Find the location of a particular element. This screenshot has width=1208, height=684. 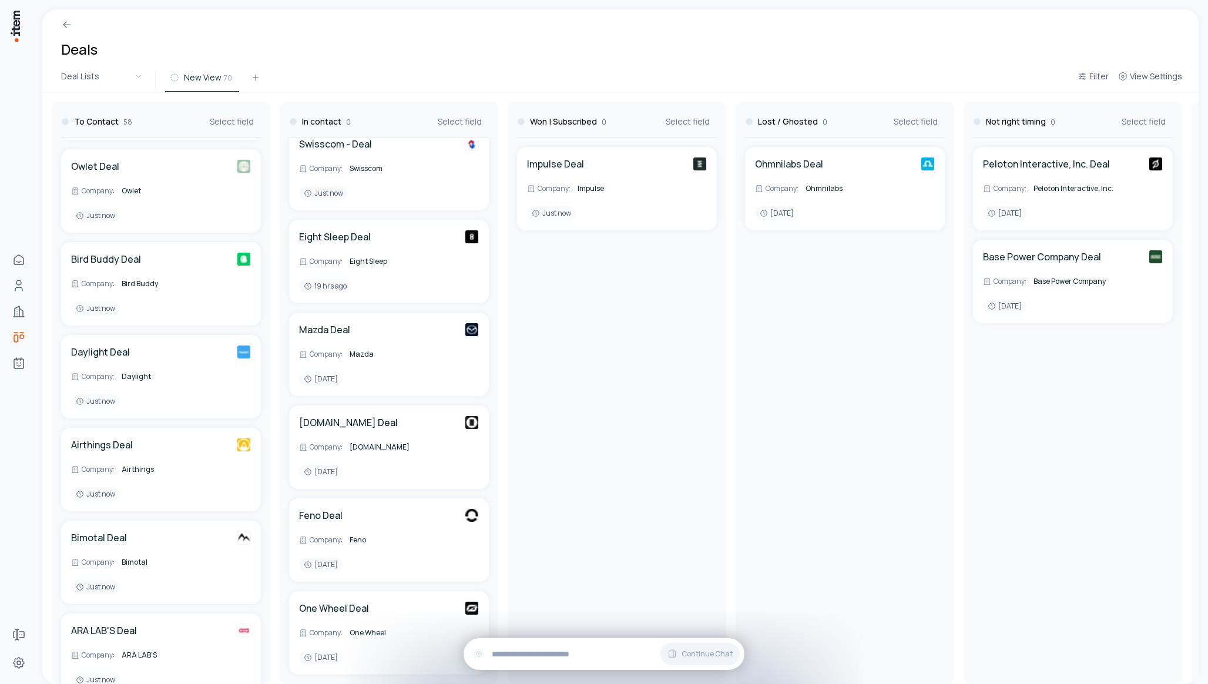

span: Base Power Company is located at coordinates (1069, 281).